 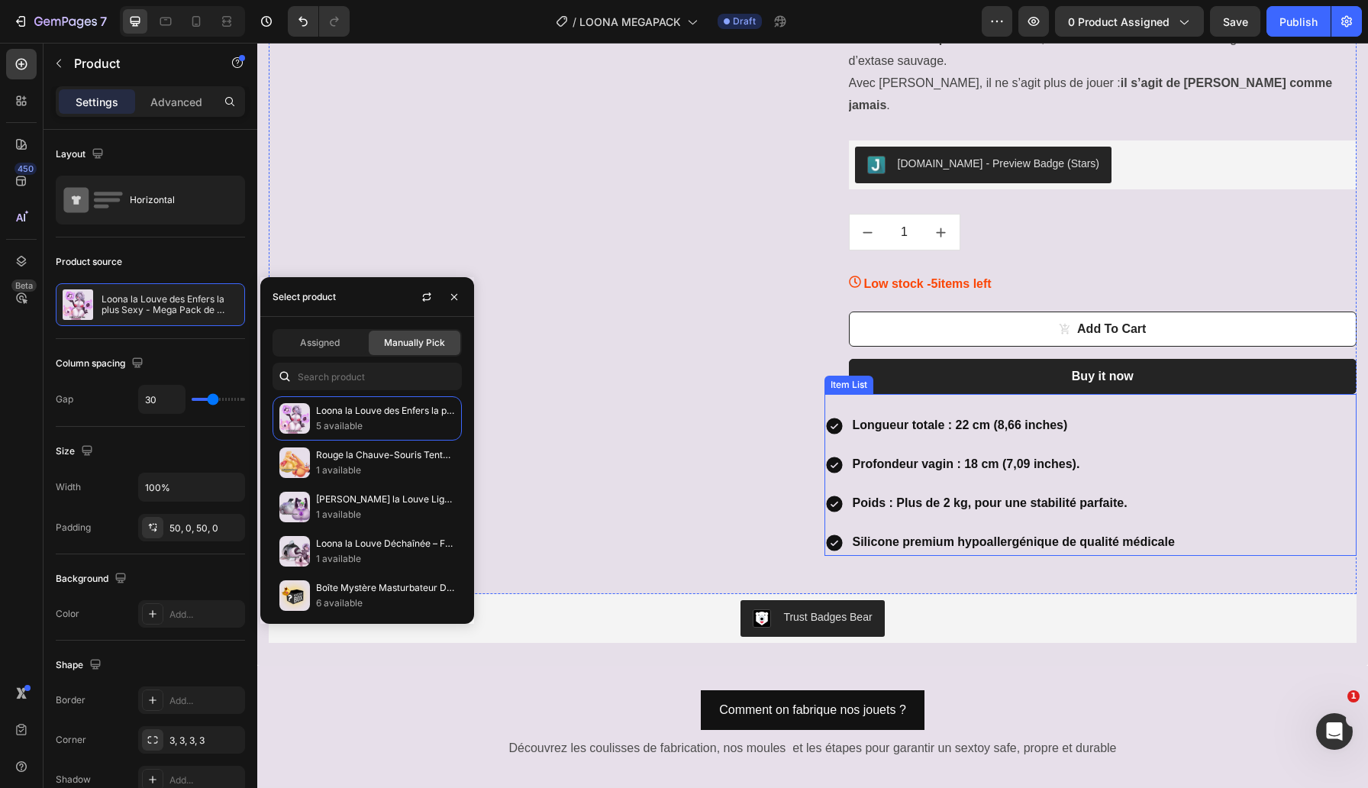 What do you see at coordinates (385, 603) in the screenshot?
I see `p: 6 available` at bounding box center [385, 603].